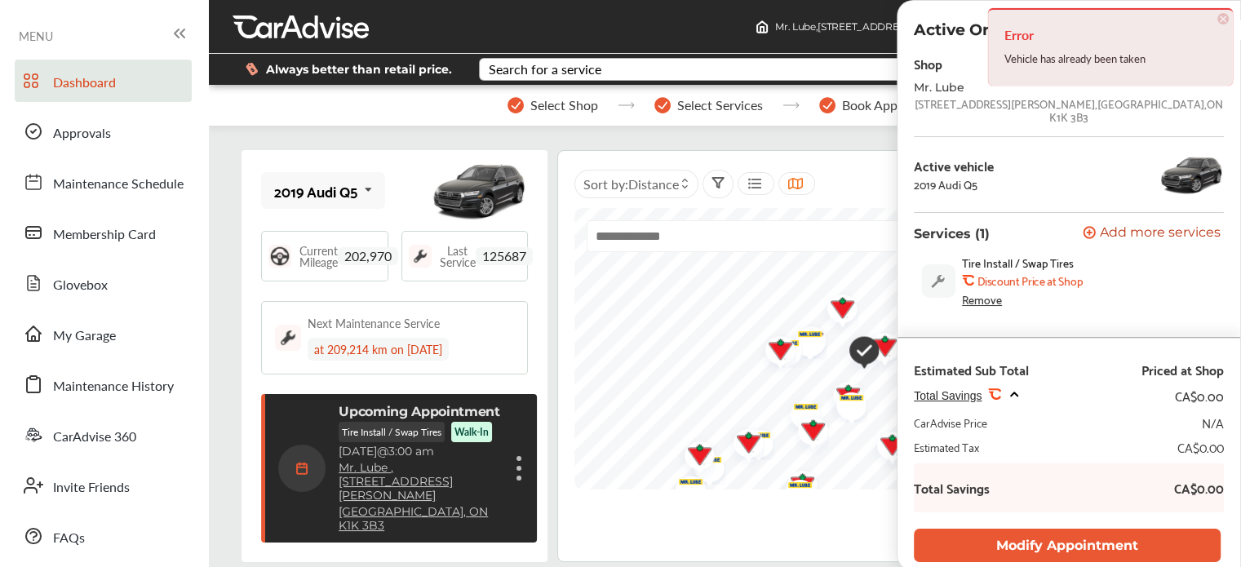 The height and width of the screenshot is (567, 1241). I want to click on div: Estimated Tax, so click(946, 447).